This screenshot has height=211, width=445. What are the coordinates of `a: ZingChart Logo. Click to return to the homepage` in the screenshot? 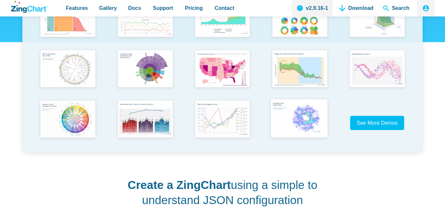 It's located at (30, 7).